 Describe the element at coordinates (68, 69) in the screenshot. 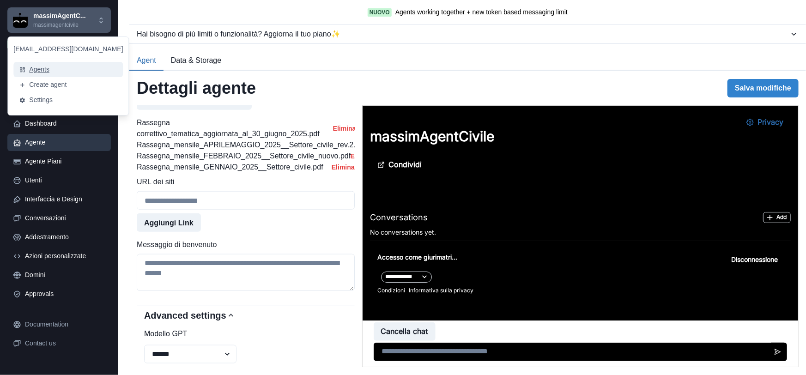

I see `button: Agents` at that location.